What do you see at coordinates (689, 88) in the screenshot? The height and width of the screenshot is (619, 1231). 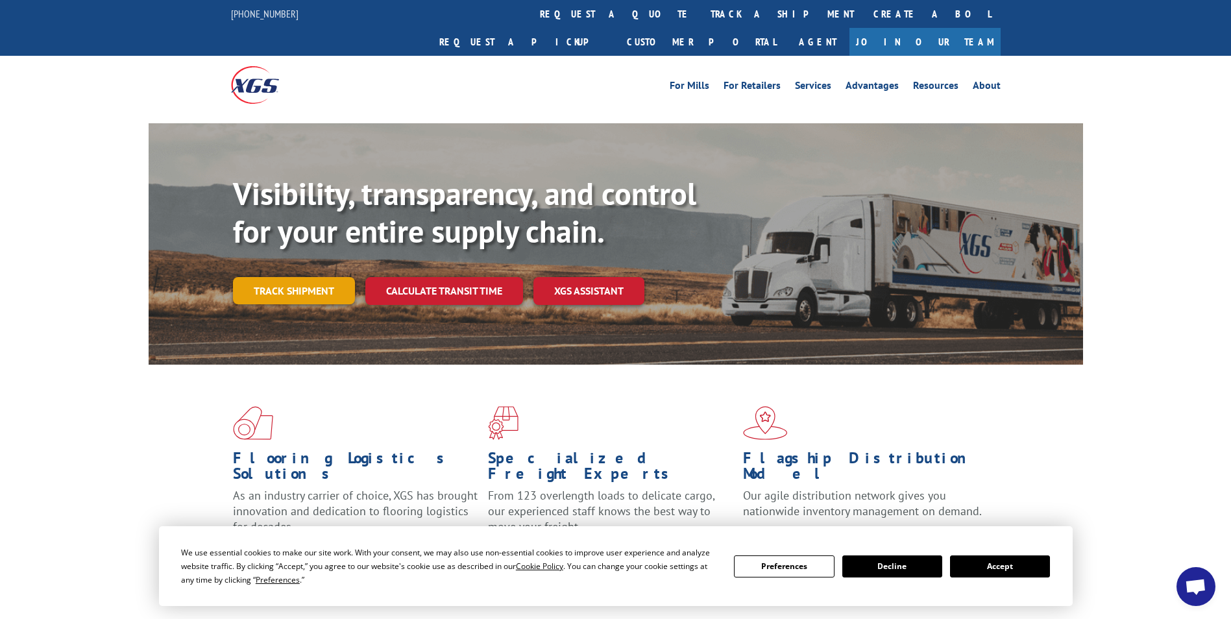 I see `a: For Mills` at bounding box center [689, 88].